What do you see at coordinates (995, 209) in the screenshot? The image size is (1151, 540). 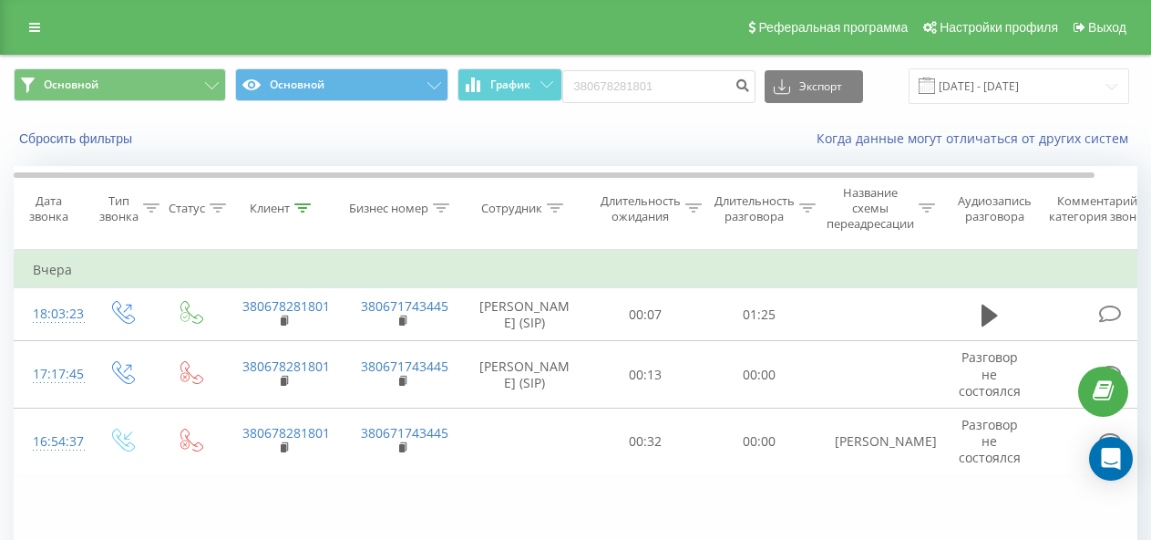 I see `div: Аудиозапись разговора` at bounding box center [995, 209].